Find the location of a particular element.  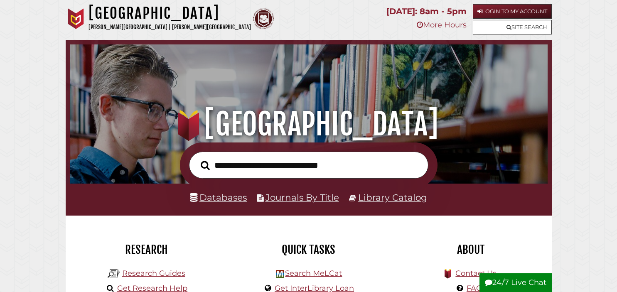

h2: About is located at coordinates (471, 250).